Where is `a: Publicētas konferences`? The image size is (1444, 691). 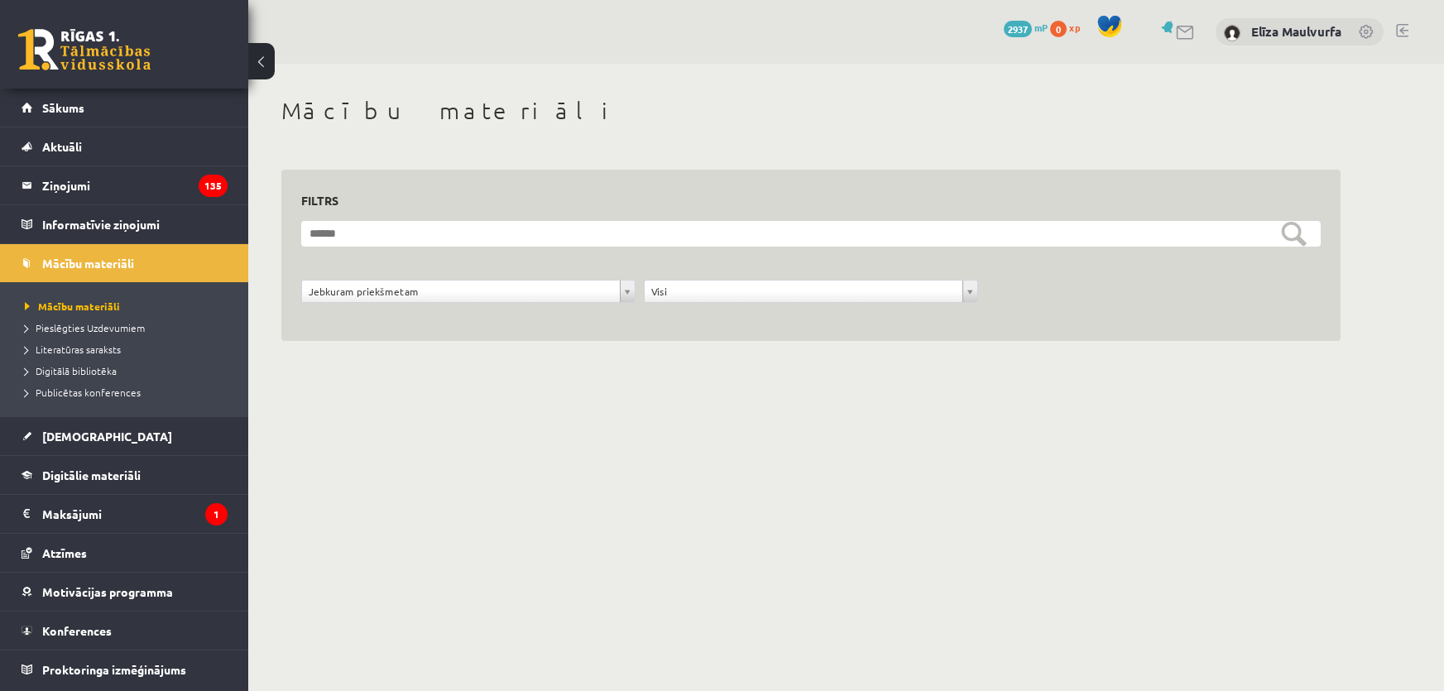 a: Publicētas konferences is located at coordinates (128, 392).